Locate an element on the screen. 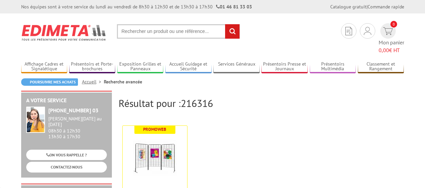  img: Edimeta is located at coordinates (64, 33).